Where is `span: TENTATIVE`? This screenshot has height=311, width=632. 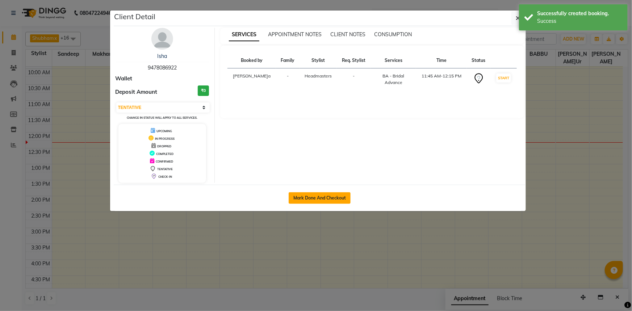
span: TENTATIVE is located at coordinates (165, 169).